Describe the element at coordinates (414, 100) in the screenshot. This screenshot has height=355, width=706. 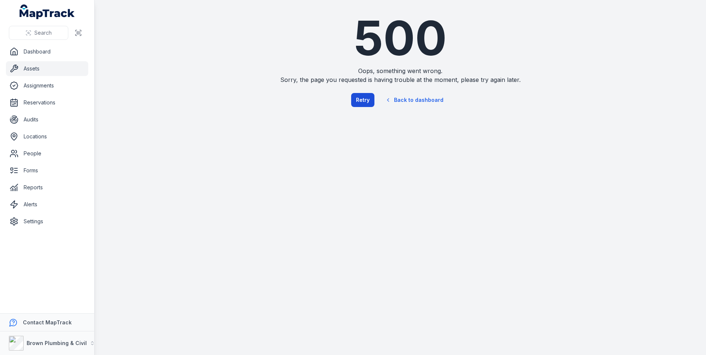
I see `a: Back to dashboard` at that location.